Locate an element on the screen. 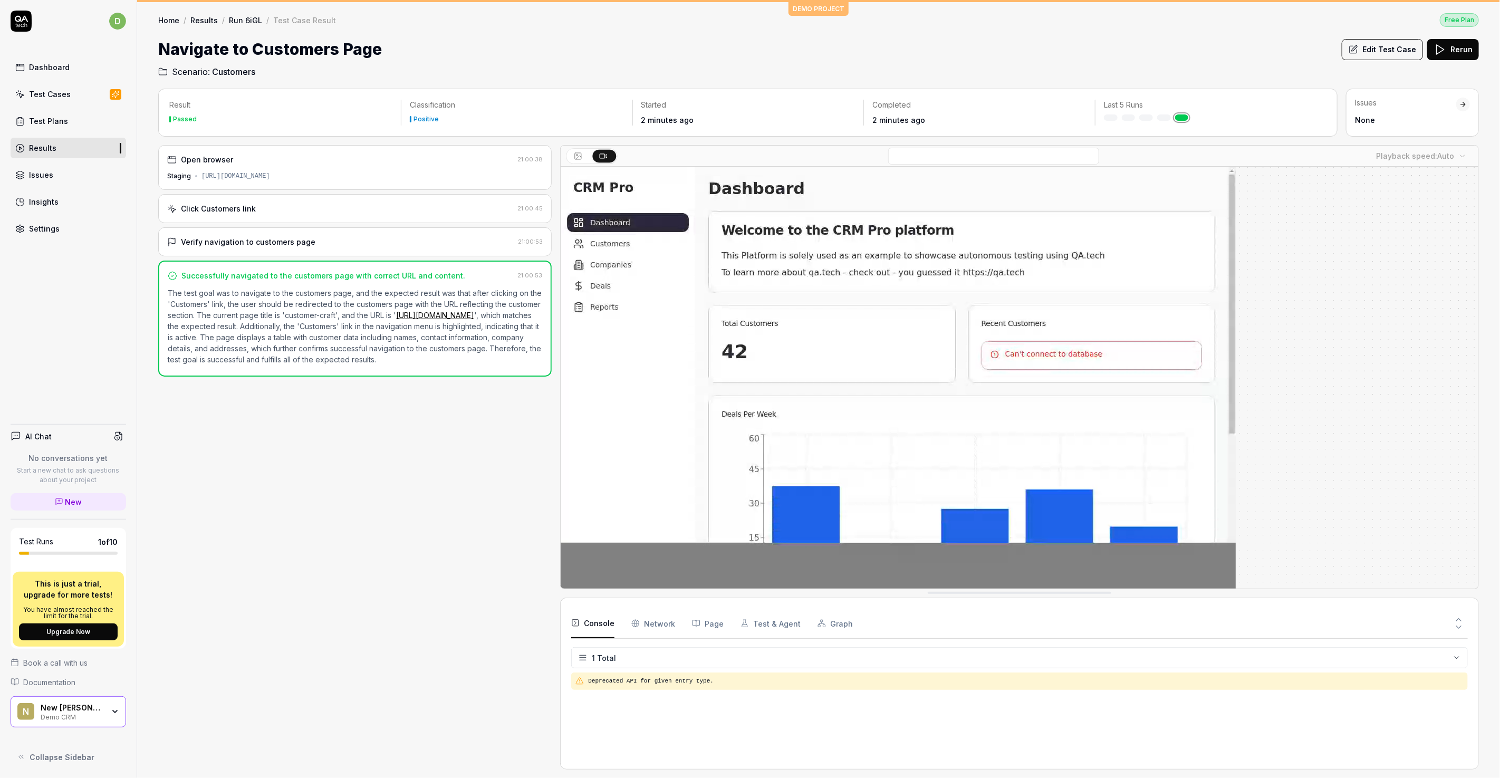  div: Test Case Result is located at coordinates (304, 20).